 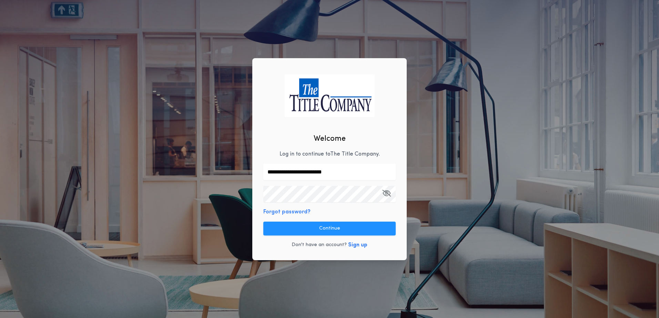 What do you see at coordinates (329, 139) in the screenshot?
I see `h2: Welcome` at bounding box center [329, 139].